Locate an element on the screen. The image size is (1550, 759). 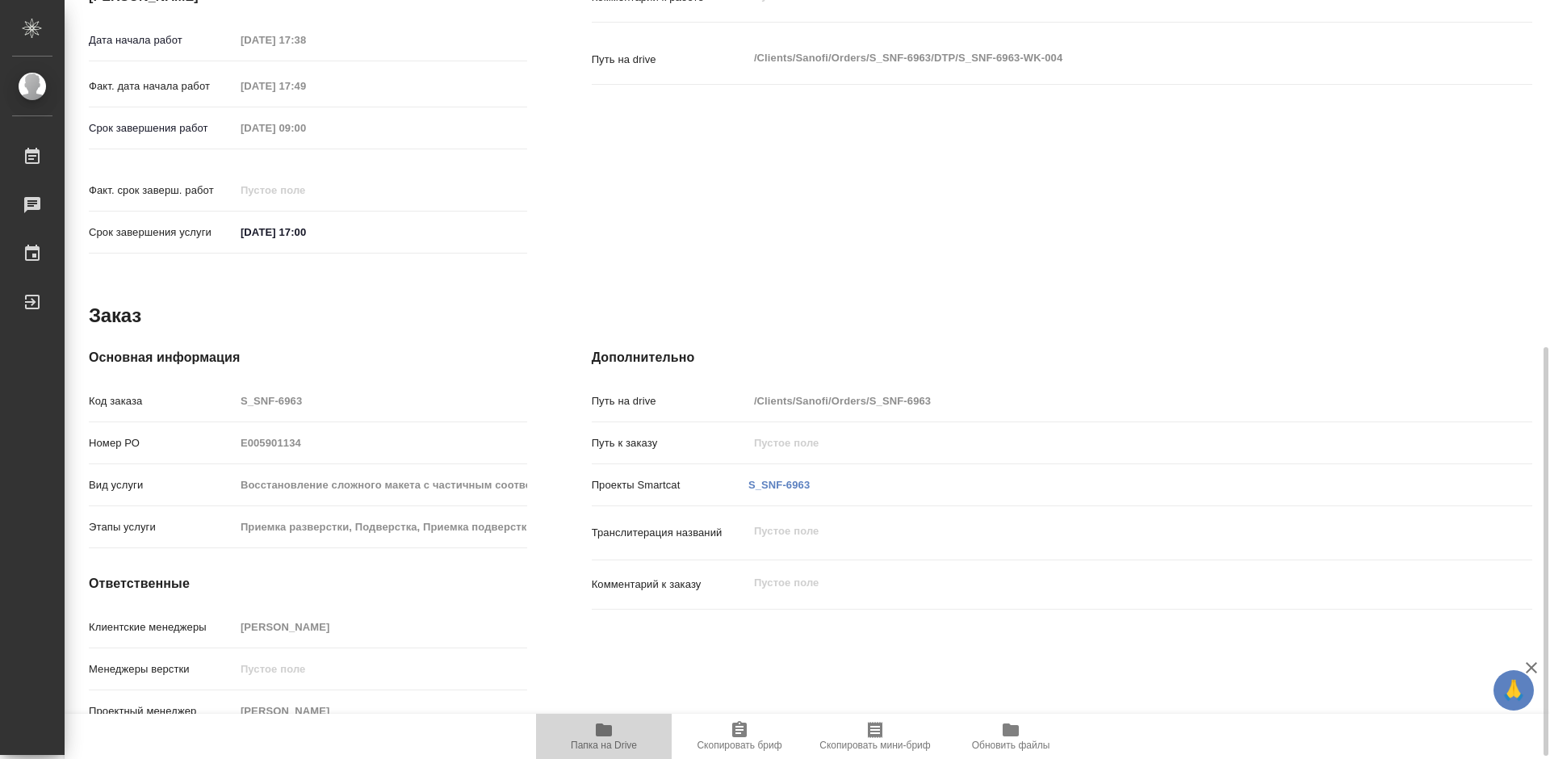
h4: Дополнительно is located at coordinates (1061, 358).